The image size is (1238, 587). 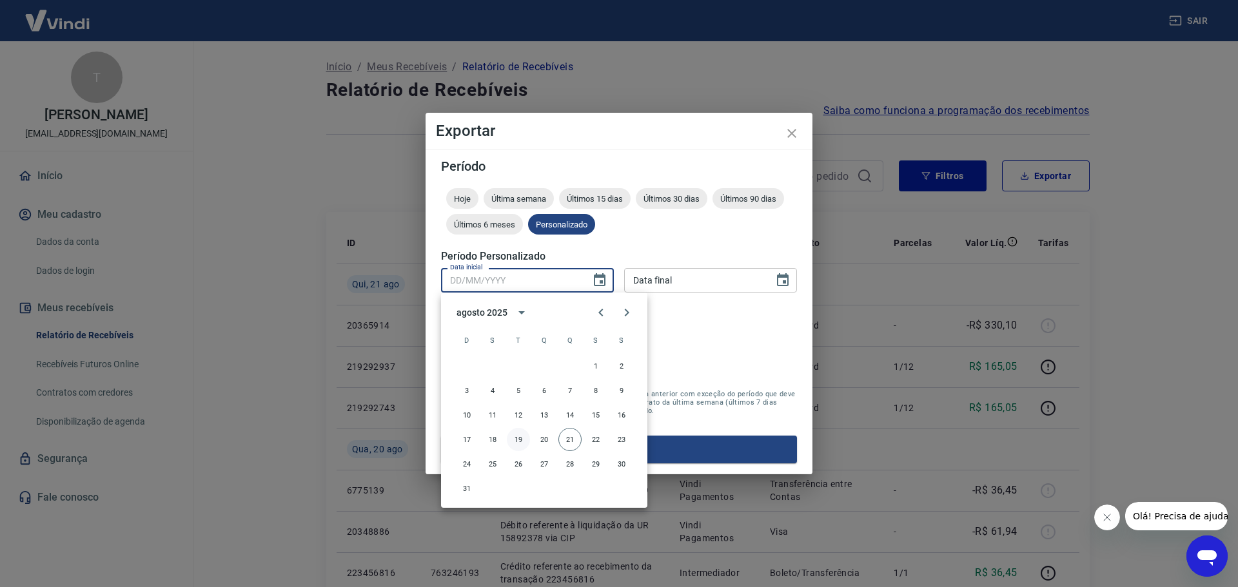 What do you see at coordinates (596, 391) in the screenshot?
I see `button: 8` at bounding box center [596, 391].